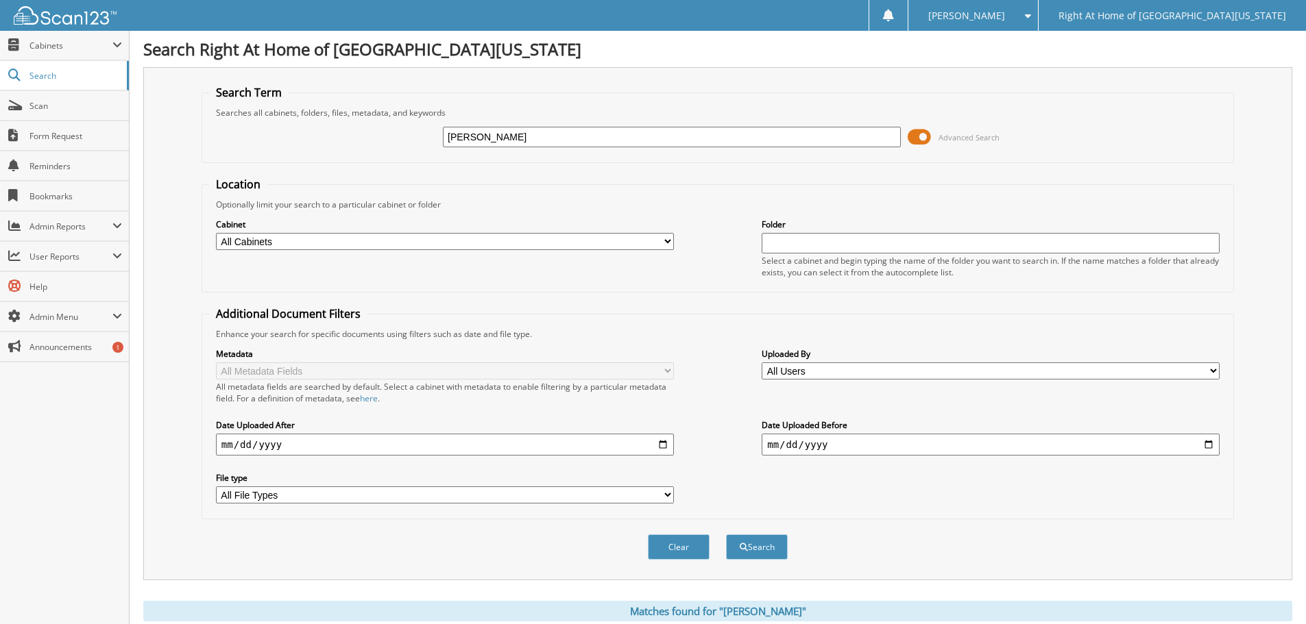 Image resolution: width=1306 pixels, height=624 pixels. Describe the element at coordinates (75, 196) in the screenshot. I see `span: Bookmarks` at that location.